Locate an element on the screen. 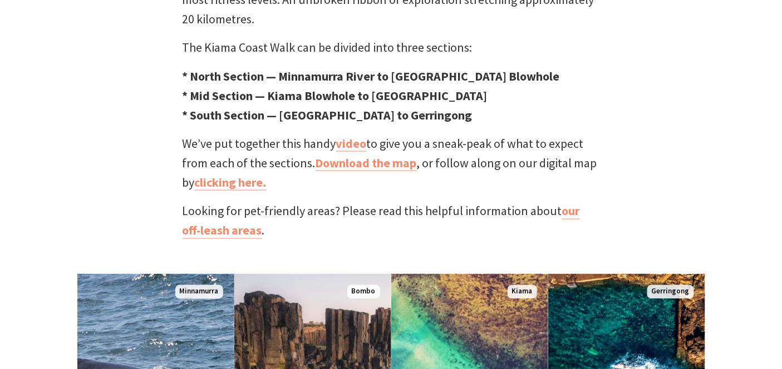 This screenshot has height=369, width=782. a: clicking here. is located at coordinates (230, 183).